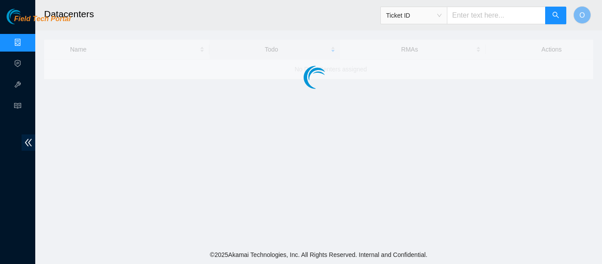 This screenshot has width=602, height=264. I want to click on span: search, so click(556, 15).